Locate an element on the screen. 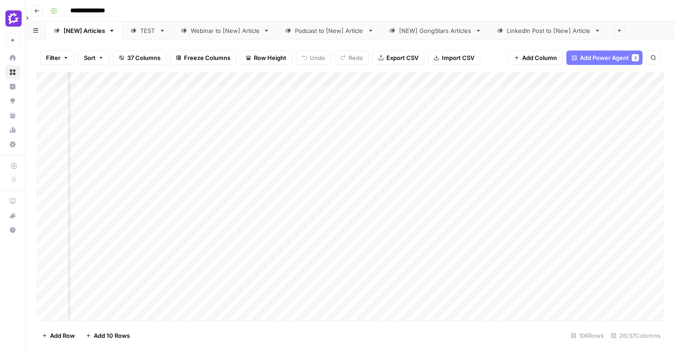 The image size is (675, 350). button: Filter is located at coordinates (57, 58).